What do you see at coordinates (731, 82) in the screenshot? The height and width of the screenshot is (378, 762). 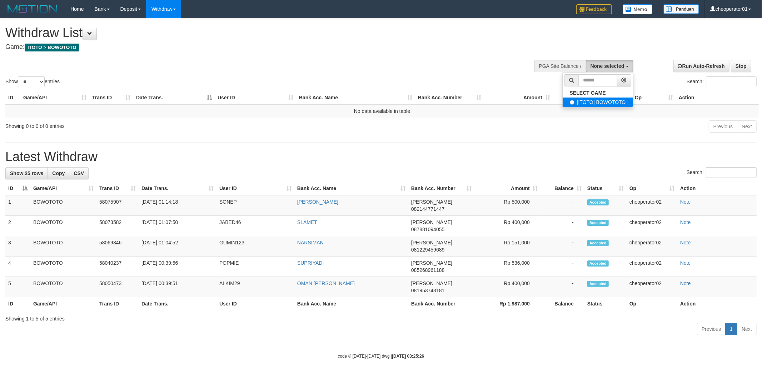 I see `input: Search:` at bounding box center [731, 82].